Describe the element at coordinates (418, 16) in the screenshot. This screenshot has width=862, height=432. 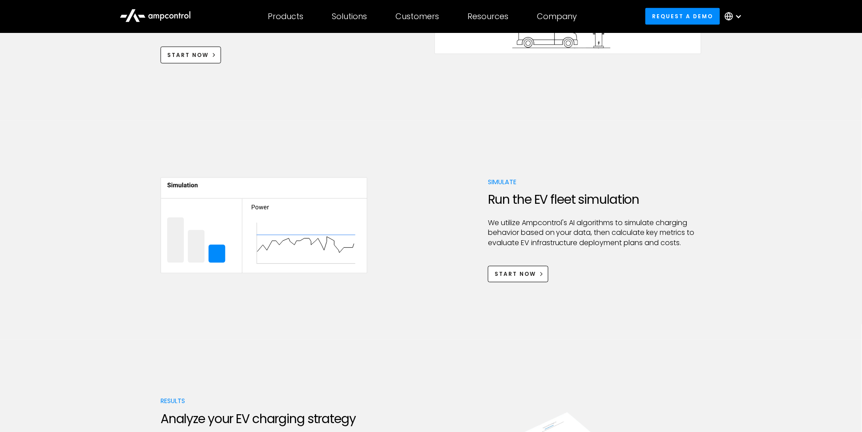
I see `div: Customers` at that location.